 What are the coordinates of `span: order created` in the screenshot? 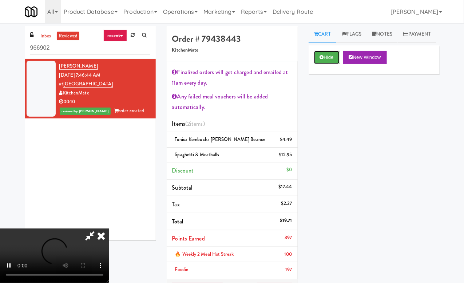 It's located at (129, 111).